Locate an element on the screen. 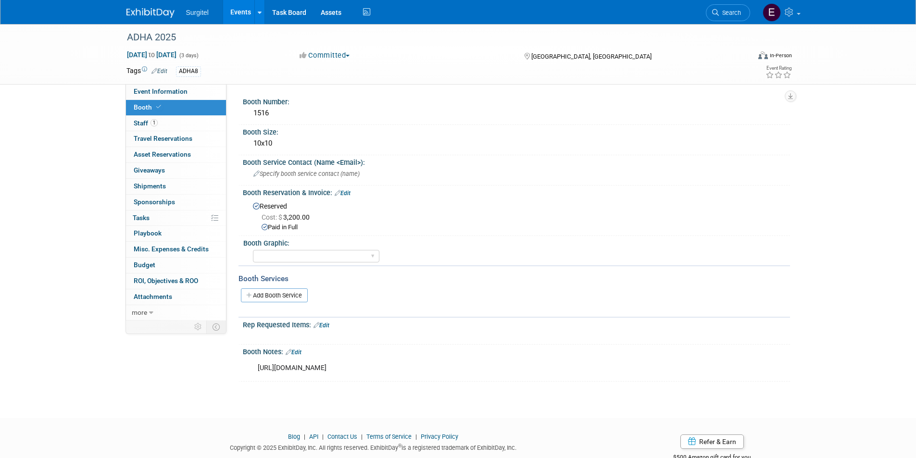  a: ROI, Objectives & ROO is located at coordinates (176, 281).